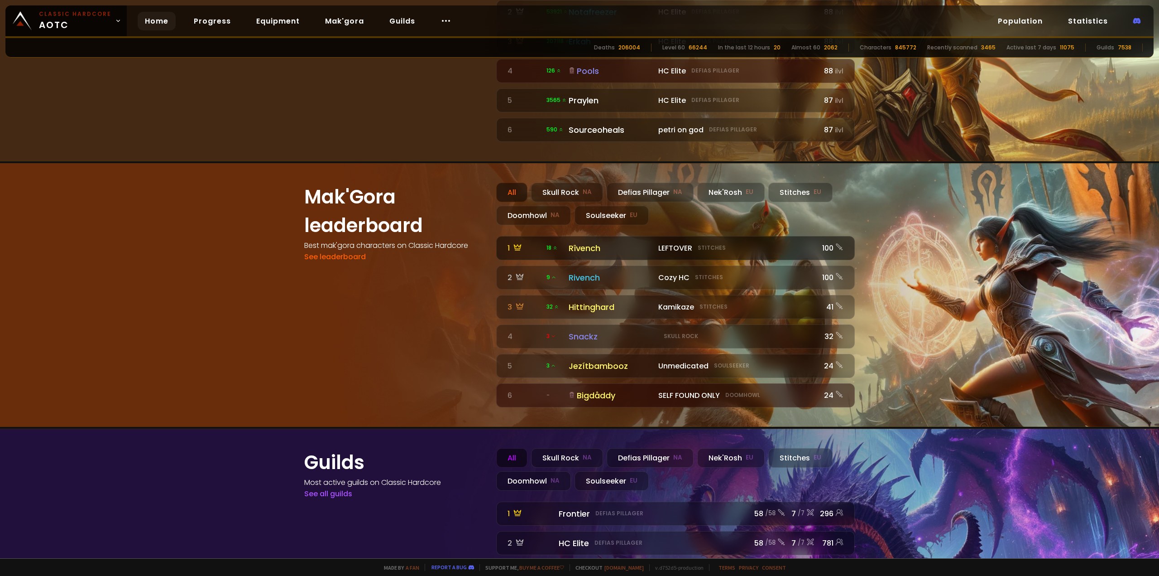  What do you see at coordinates (611, 248) in the screenshot?
I see `div: Rîvench` at bounding box center [611, 248].